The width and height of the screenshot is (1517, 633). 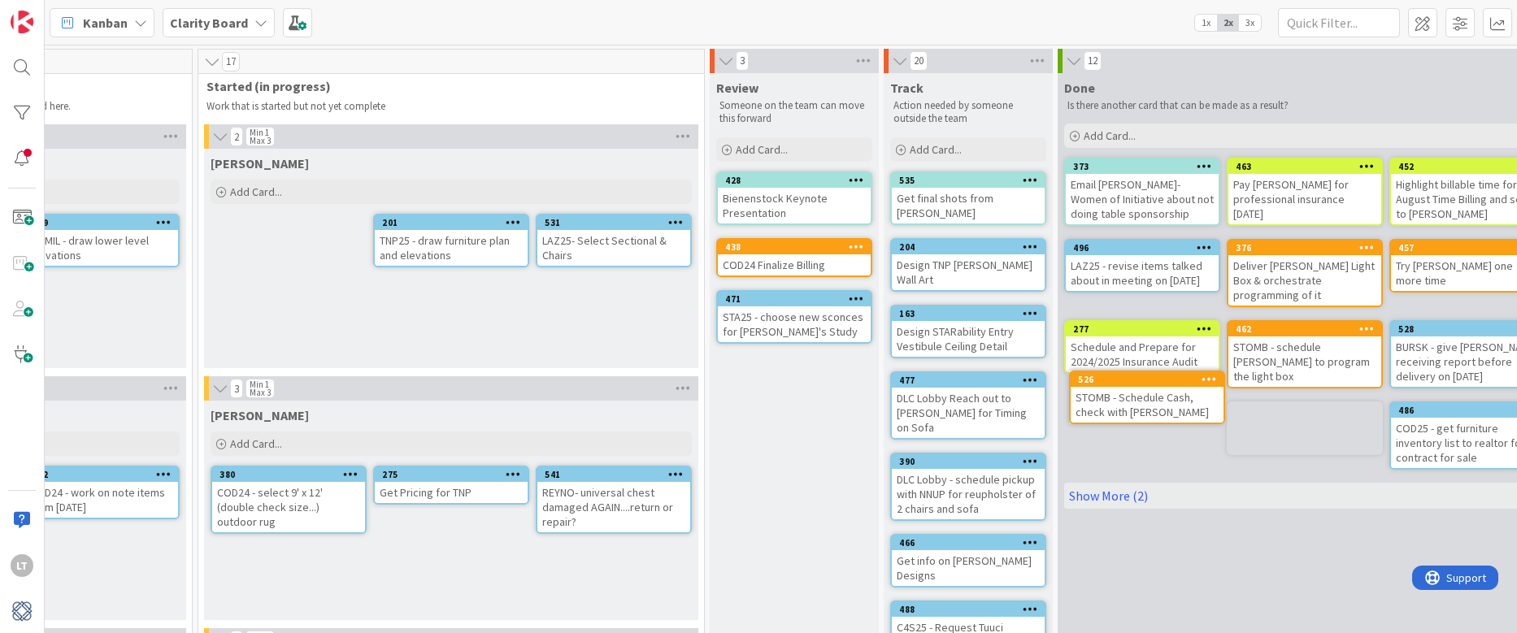 I want to click on a: 259MCMIL - draw lower level elevations, so click(x=102, y=241).